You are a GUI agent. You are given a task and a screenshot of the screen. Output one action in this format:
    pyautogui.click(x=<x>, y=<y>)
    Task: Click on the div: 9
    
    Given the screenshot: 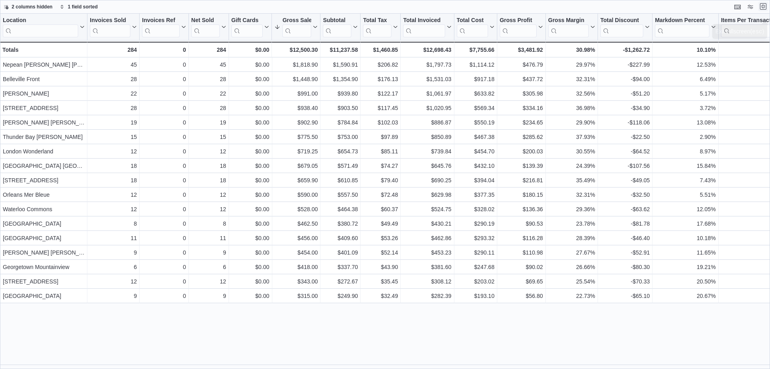 What is the action you would take?
    pyautogui.click(x=209, y=252)
    